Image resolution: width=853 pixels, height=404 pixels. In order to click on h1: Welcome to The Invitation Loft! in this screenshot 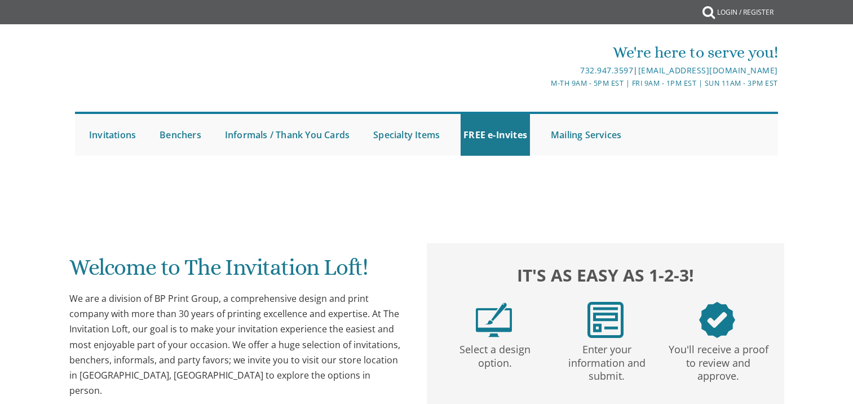, I will do `click(237, 271)`.